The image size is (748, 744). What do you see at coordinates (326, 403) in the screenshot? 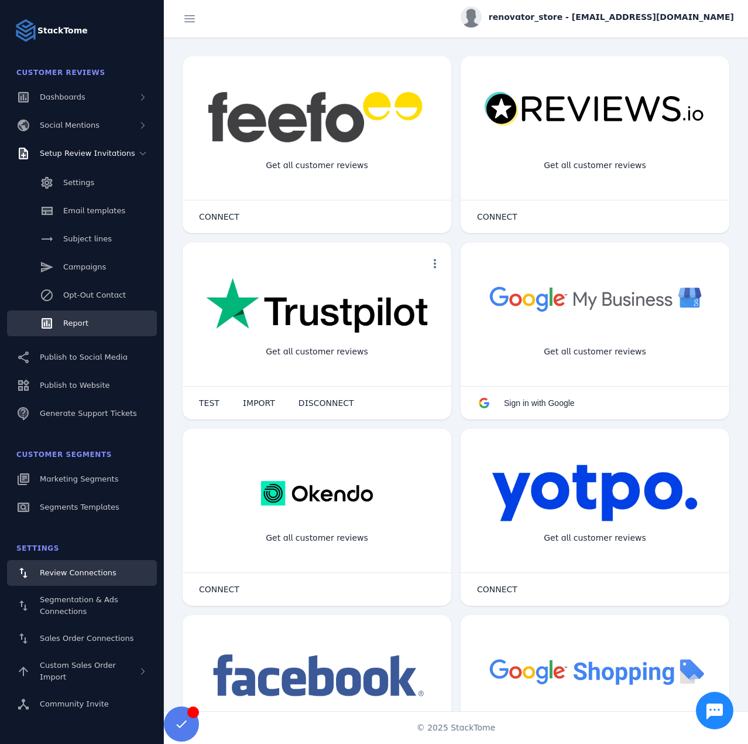
I see `span: DISCONNECT` at bounding box center [326, 403].